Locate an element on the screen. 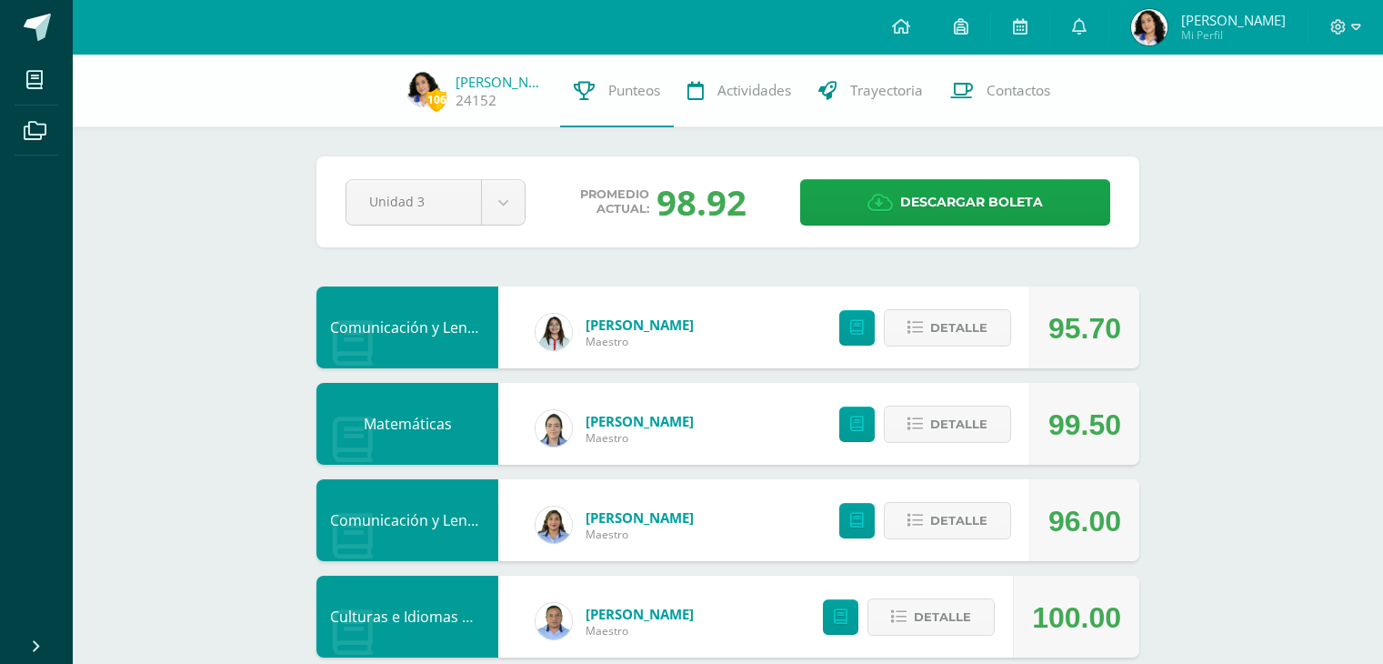  span: Punteos is located at coordinates (634, 90).